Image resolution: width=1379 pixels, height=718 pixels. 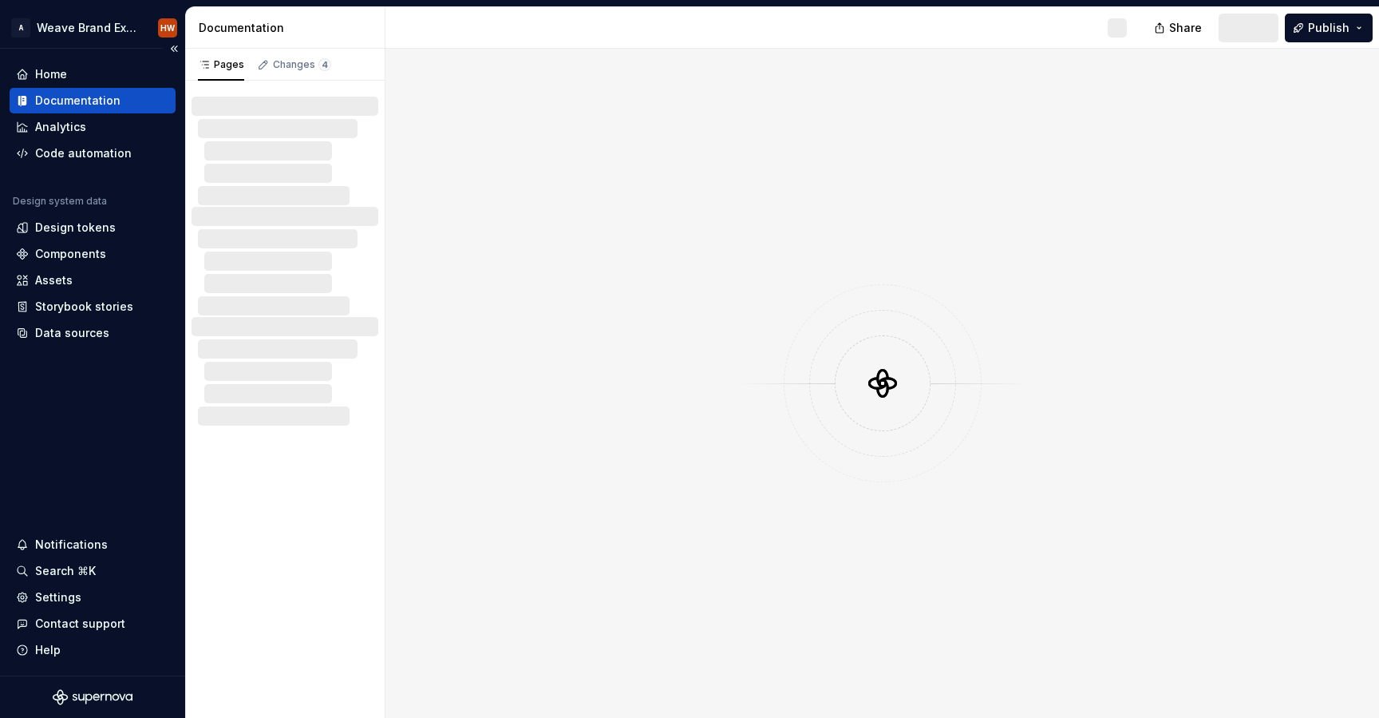 I want to click on a: Documentation, so click(x=93, y=101).